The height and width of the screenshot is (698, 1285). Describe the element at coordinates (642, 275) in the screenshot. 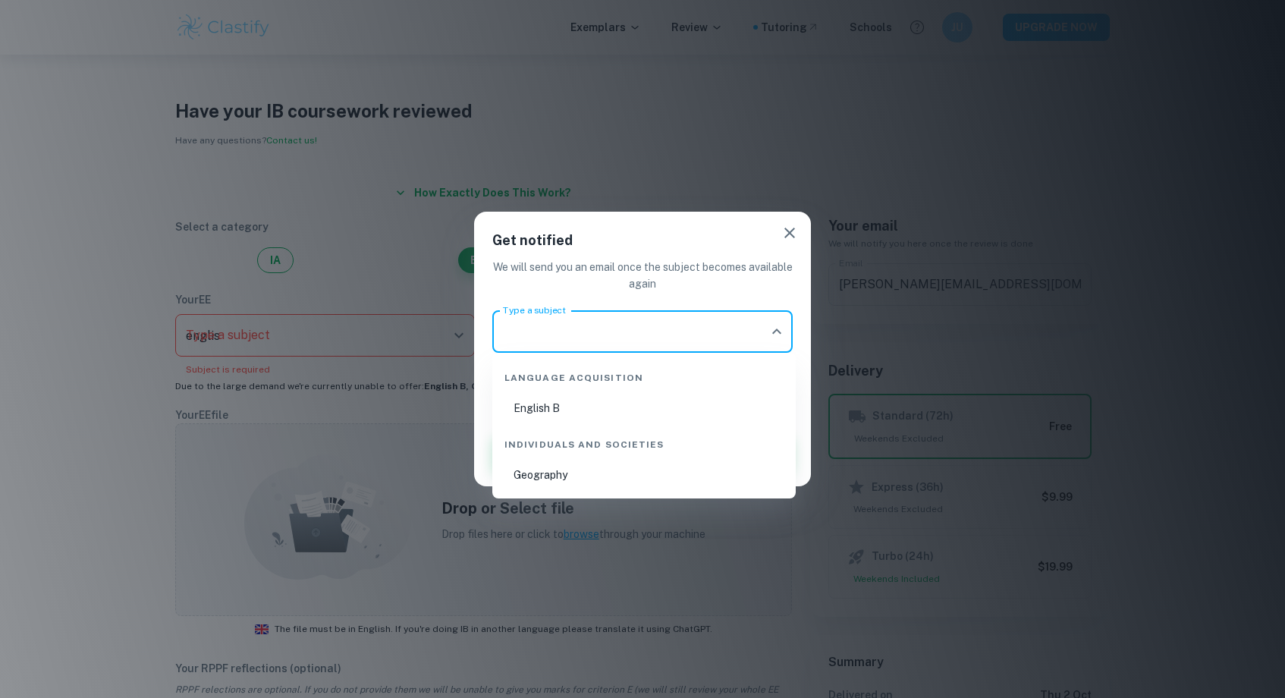

I see `p: We will send you an email once the subject becomes available again` at that location.